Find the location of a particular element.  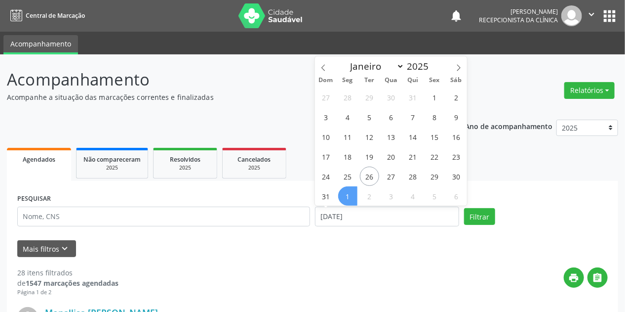

span: Agosto 17, 2025 is located at coordinates (326, 156).